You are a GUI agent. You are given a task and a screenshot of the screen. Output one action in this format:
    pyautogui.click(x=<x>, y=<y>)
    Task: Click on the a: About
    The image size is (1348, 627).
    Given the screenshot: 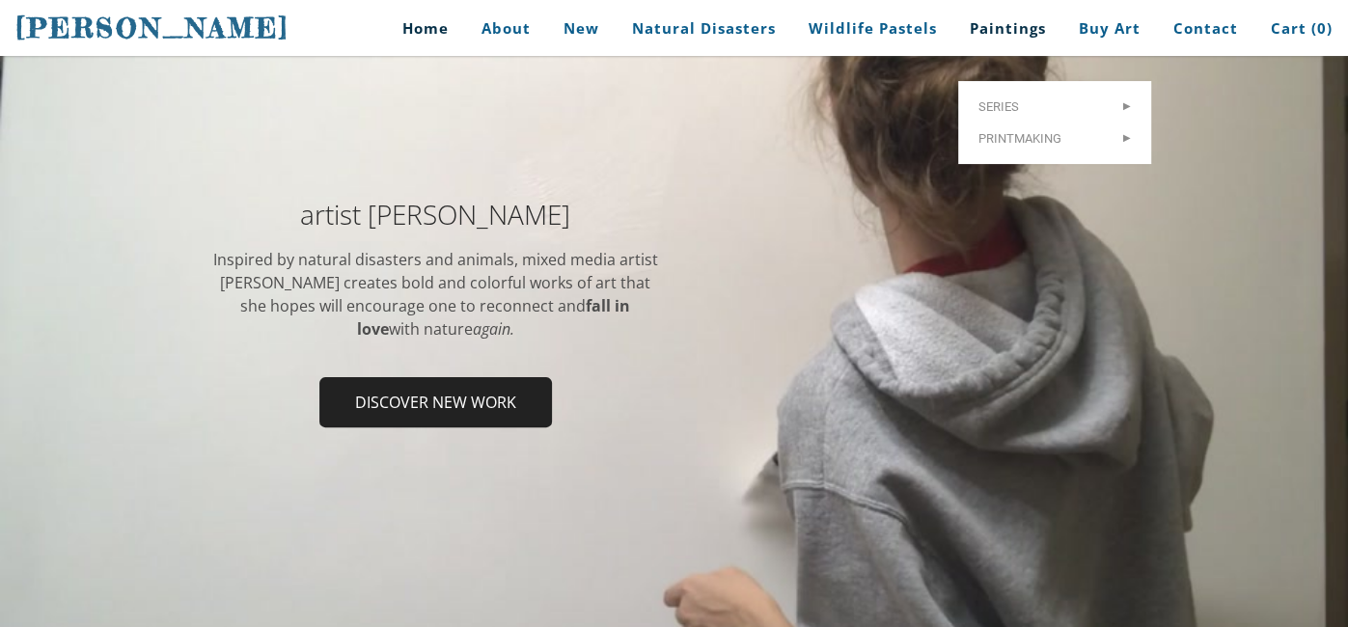 What is the action you would take?
    pyautogui.click(x=506, y=28)
    